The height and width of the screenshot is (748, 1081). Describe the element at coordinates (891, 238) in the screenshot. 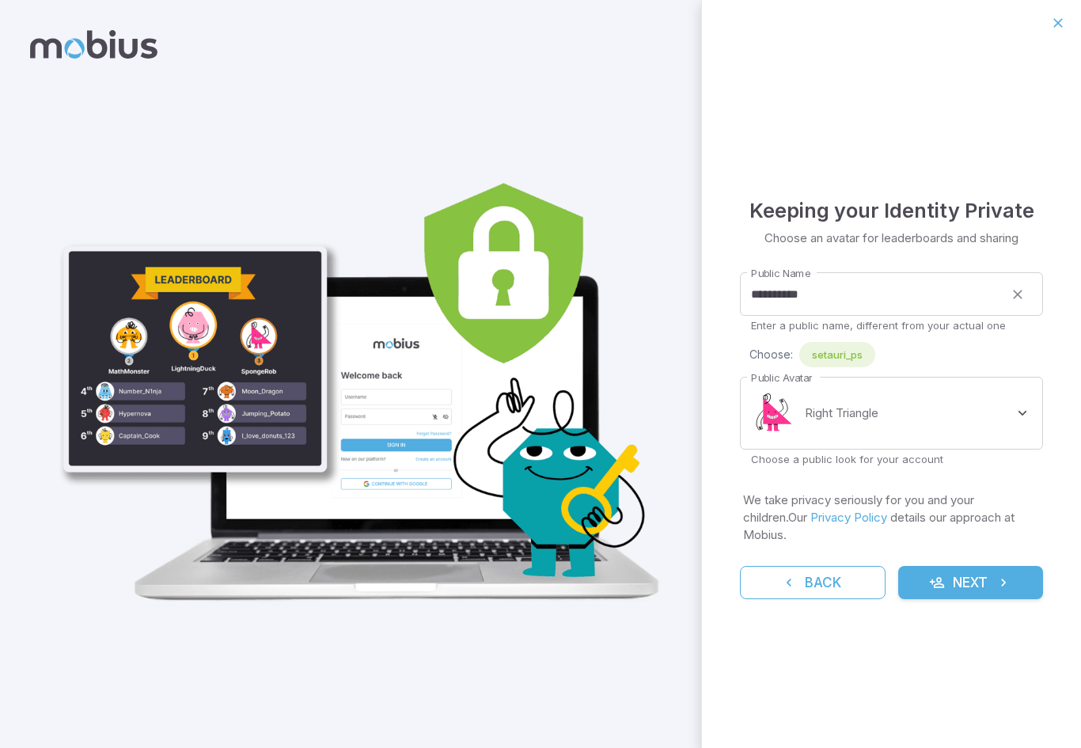

I see `p: Choose an avatar for leaderboards and sharing` at that location.